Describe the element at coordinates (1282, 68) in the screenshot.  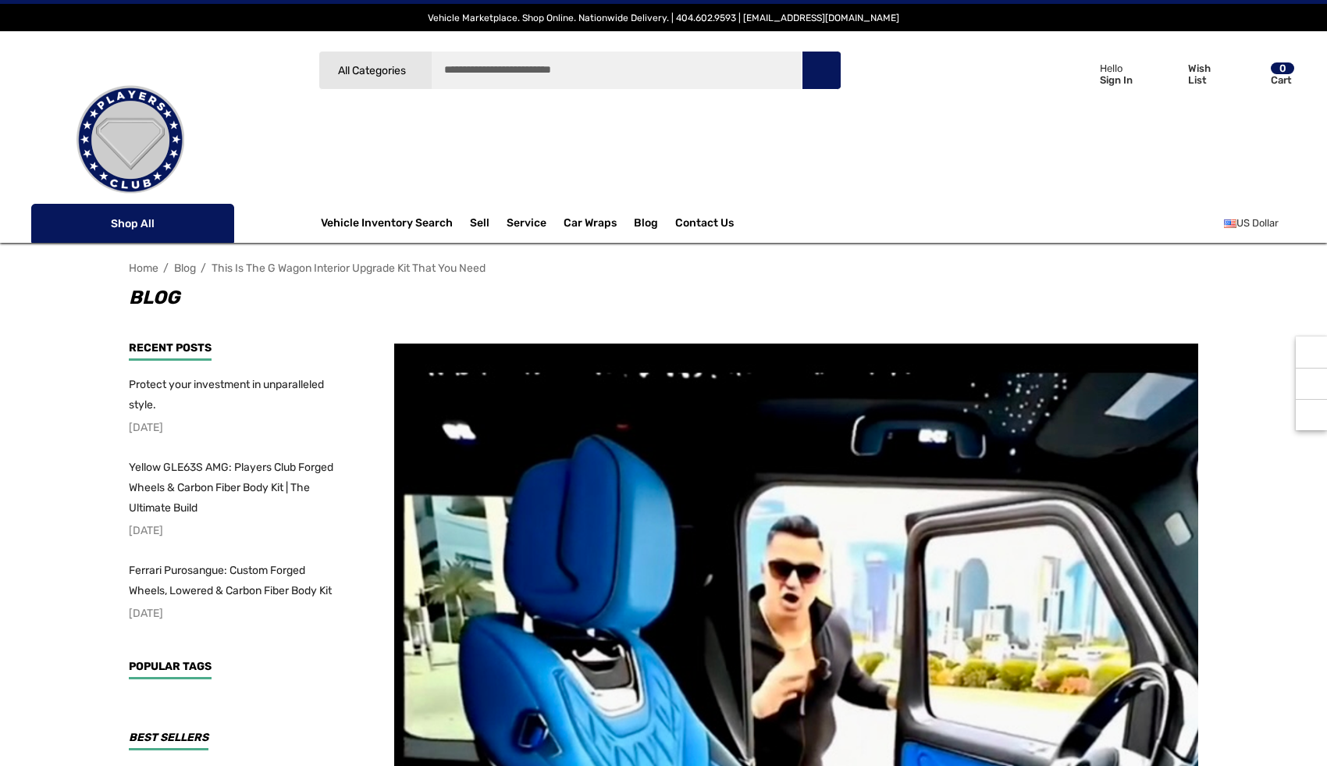
I see `p: 0` at that location.